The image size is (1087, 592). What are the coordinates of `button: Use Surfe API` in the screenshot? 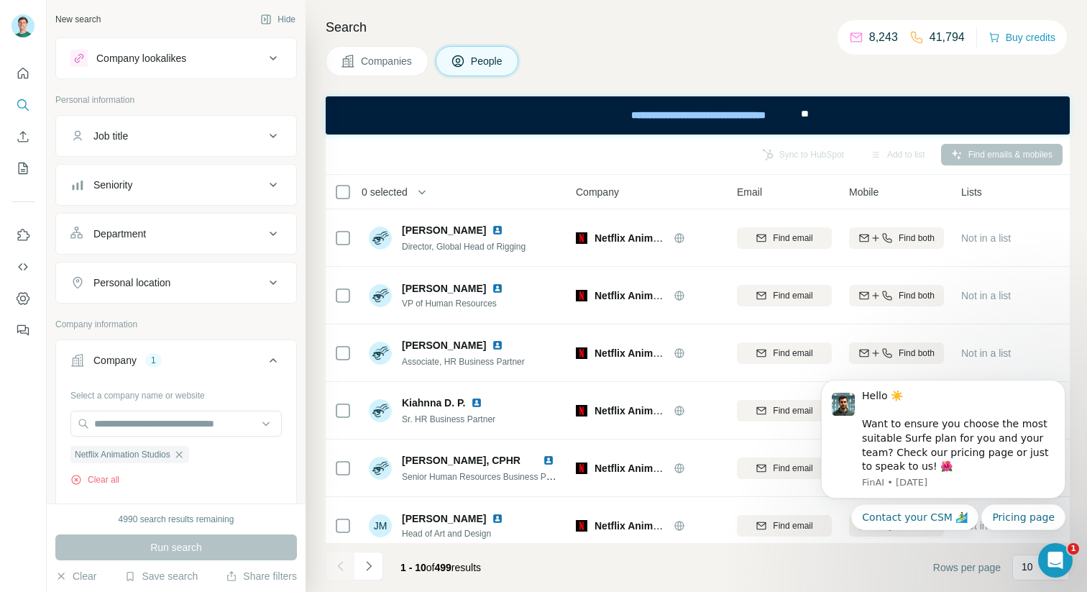 It's located at (23, 267).